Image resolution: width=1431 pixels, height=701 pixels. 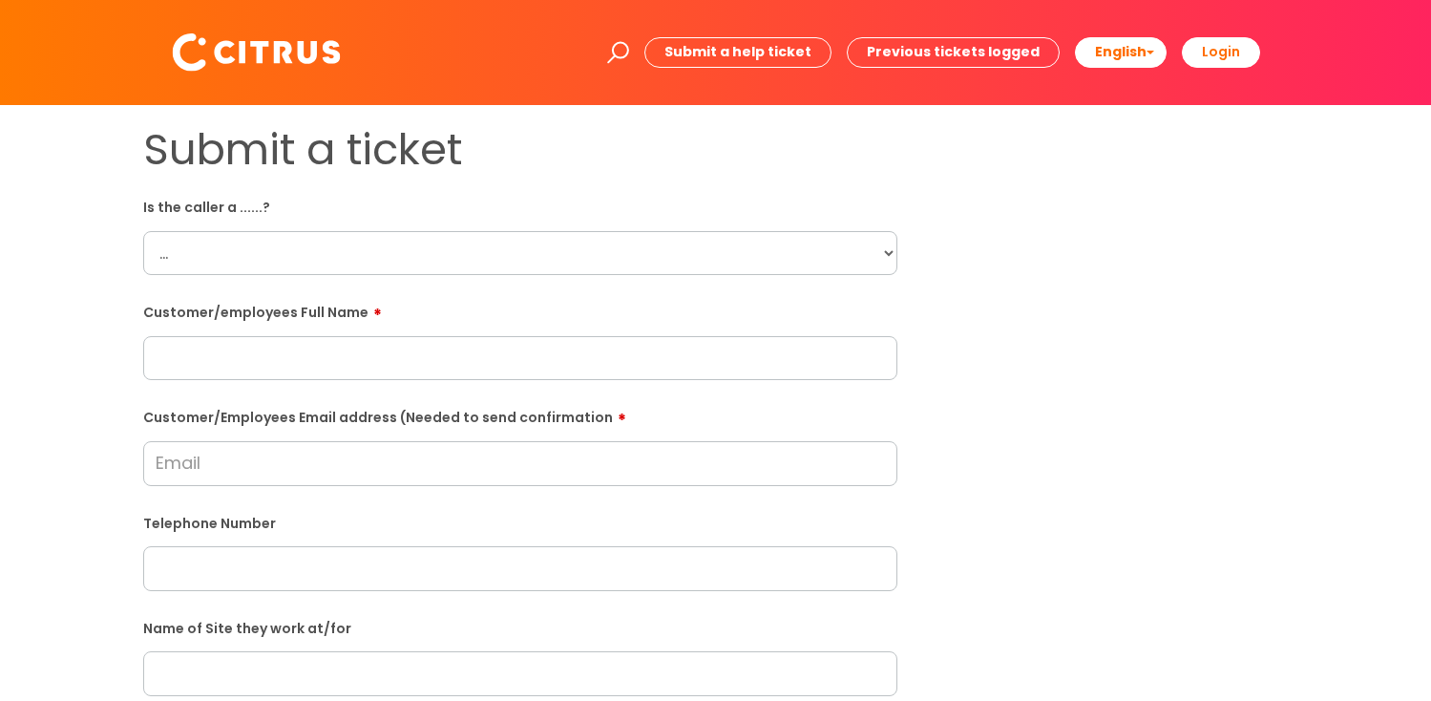 What do you see at coordinates (953, 52) in the screenshot?
I see `a: Previous tickets logged` at bounding box center [953, 52].